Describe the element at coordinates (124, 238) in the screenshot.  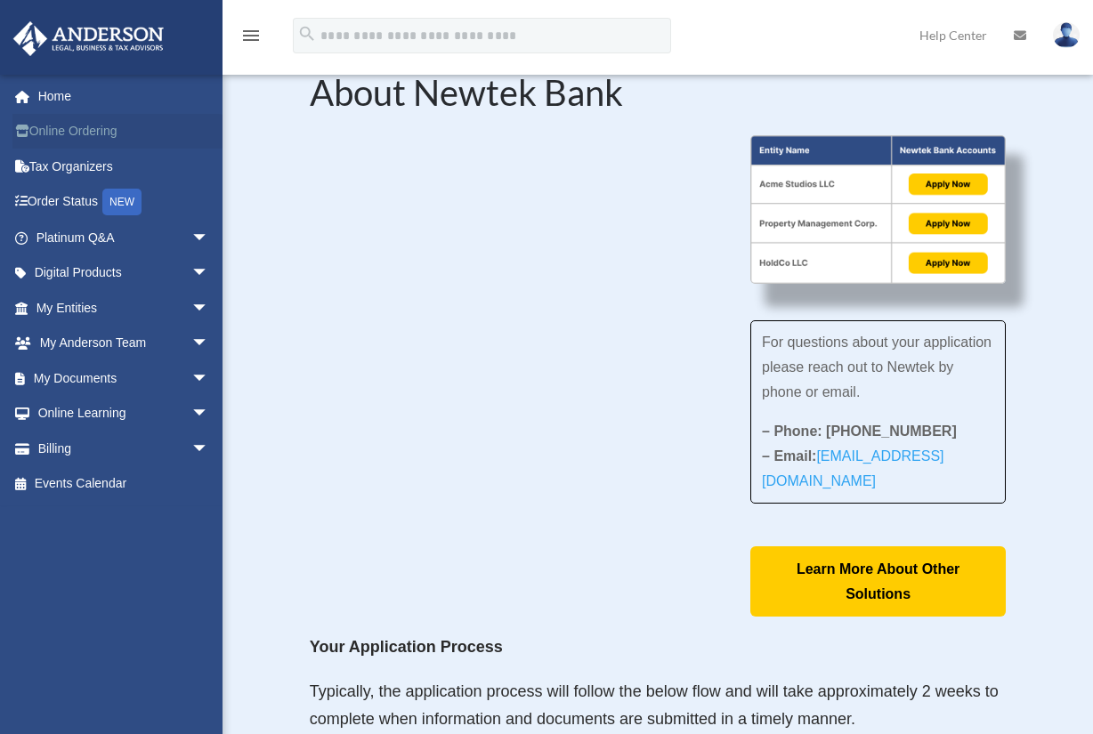
I see `a: Platinum Q&Aarrow_drop_down` at that location.